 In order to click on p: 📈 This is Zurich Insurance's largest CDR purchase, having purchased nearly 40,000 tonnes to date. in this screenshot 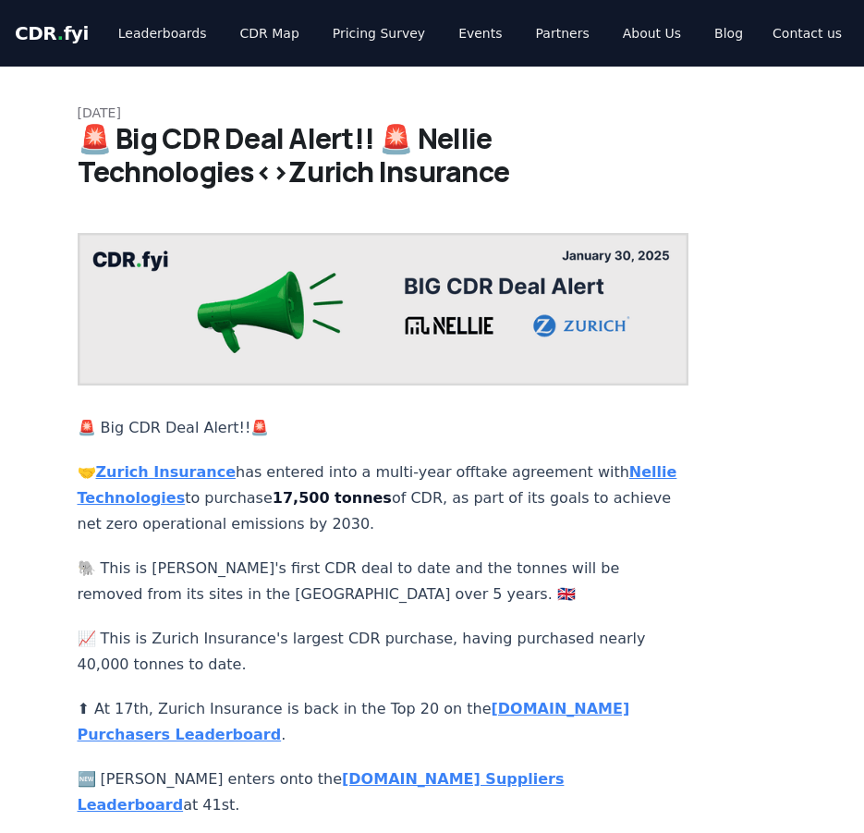, I will do `click(384, 652)`.